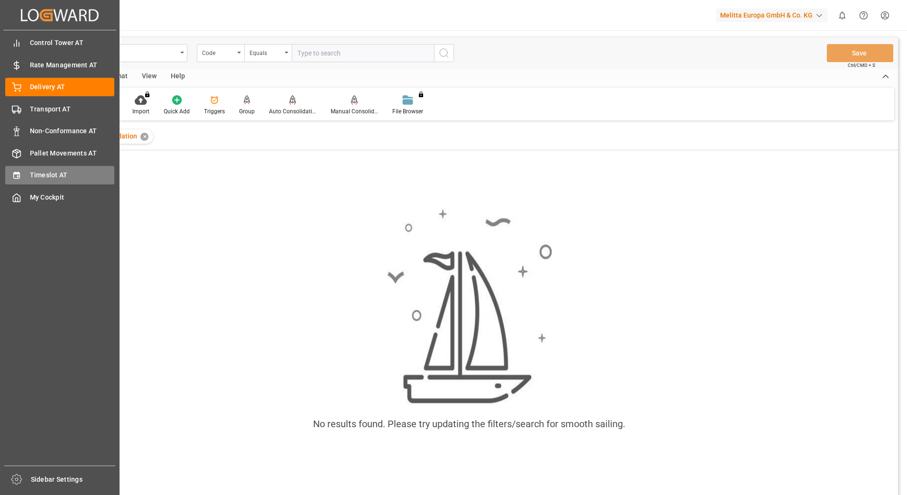  What do you see at coordinates (72, 87) in the screenshot?
I see `span: Delivery AT` at bounding box center [72, 87].